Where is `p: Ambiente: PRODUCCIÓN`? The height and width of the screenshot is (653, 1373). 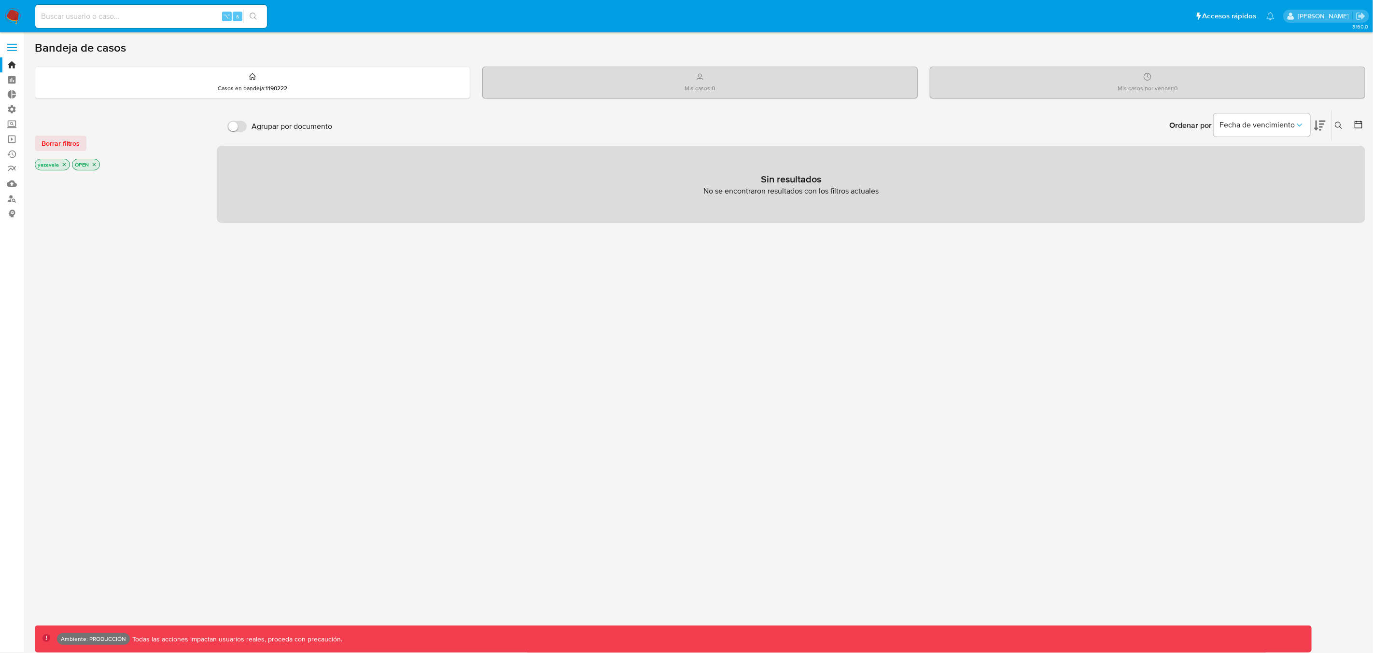 p: Ambiente: PRODUCCIÓN is located at coordinates (93, 639).